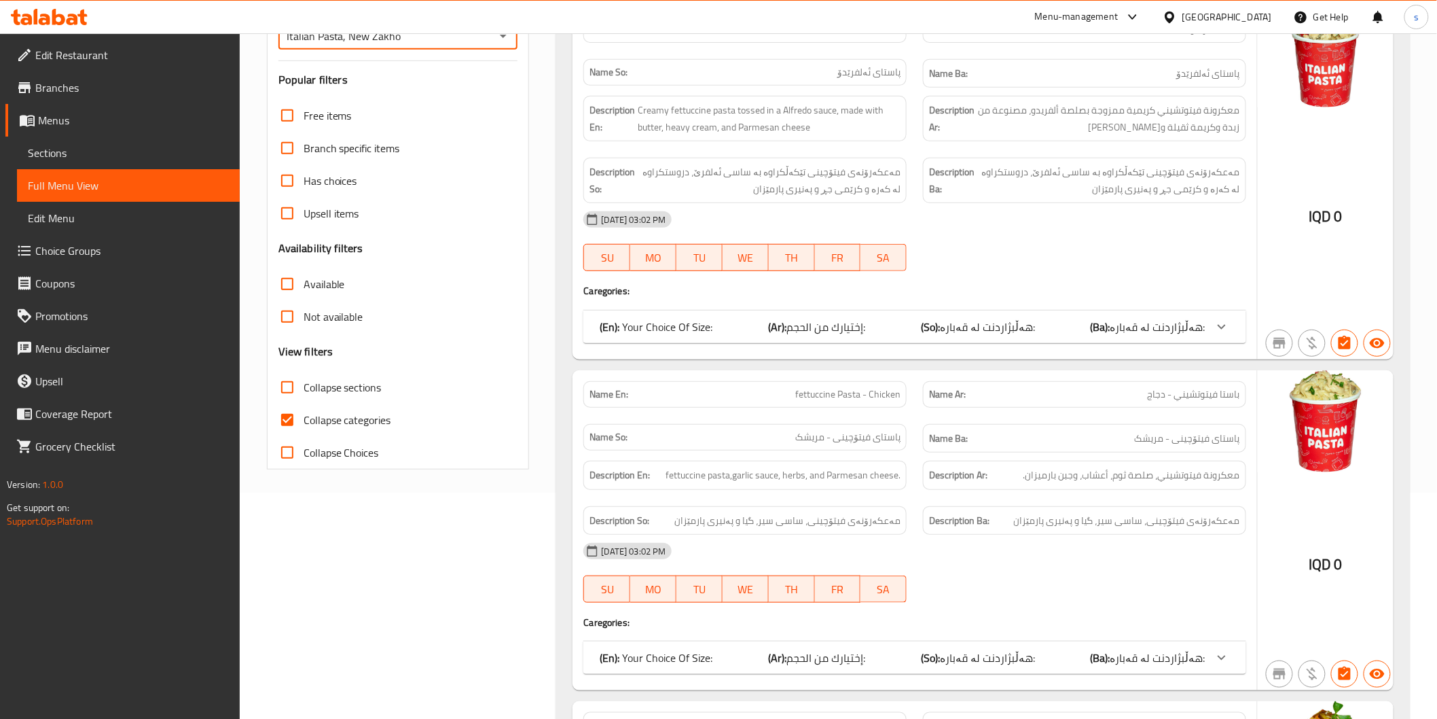 This screenshot has height=719, width=1437. I want to click on span: Branches, so click(132, 88).